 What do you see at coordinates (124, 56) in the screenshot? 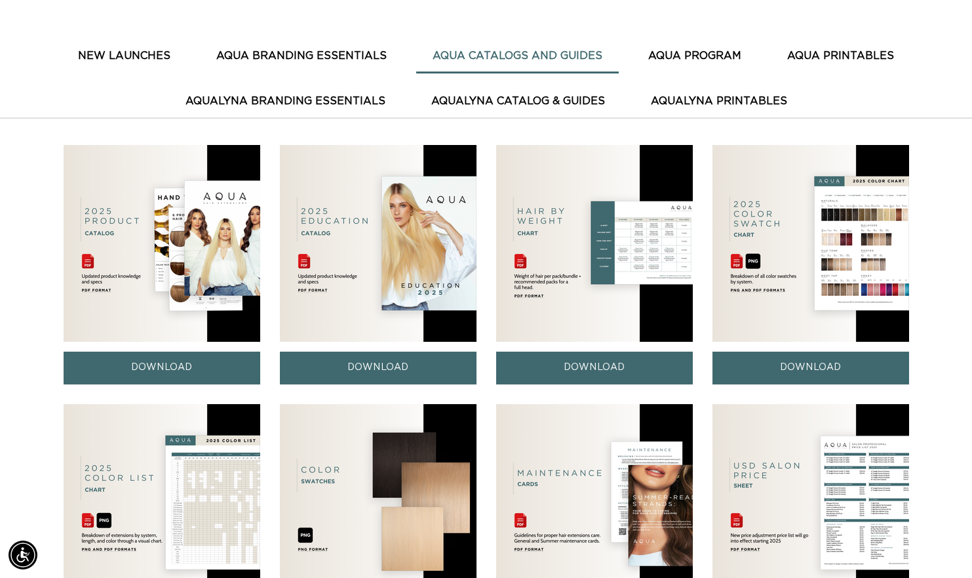
I see `button: New Launches` at bounding box center [124, 56].